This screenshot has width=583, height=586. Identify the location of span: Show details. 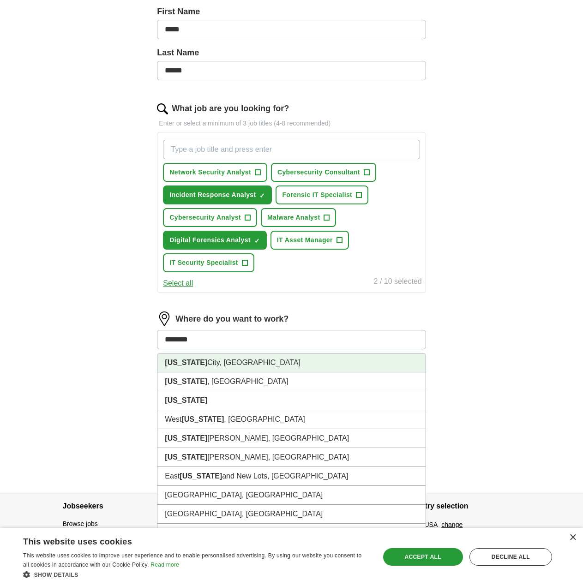
(56, 575).